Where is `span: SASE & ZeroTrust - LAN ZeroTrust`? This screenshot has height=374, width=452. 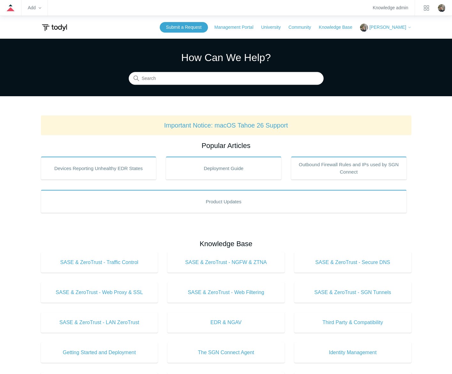
span: SASE & ZeroTrust - LAN ZeroTrust is located at coordinates (99, 322).